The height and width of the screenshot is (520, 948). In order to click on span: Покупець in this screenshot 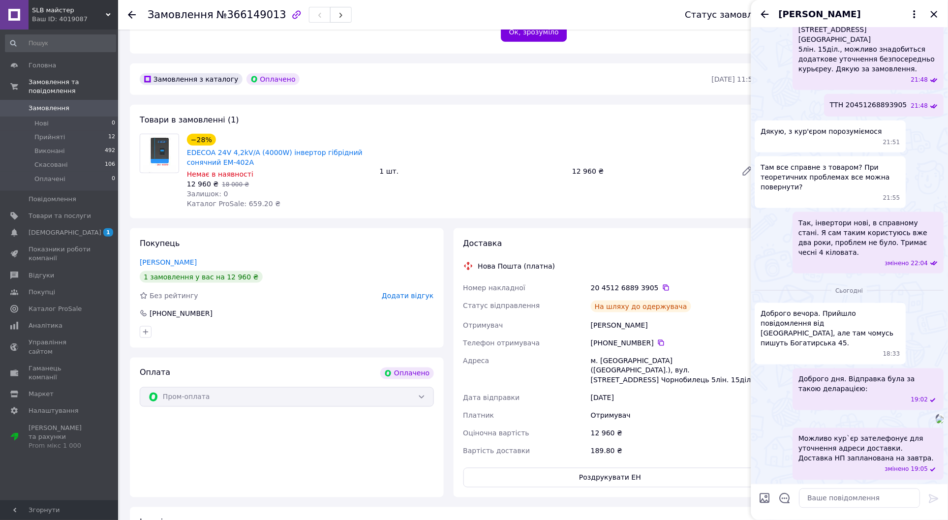, I will do `click(160, 243)`.